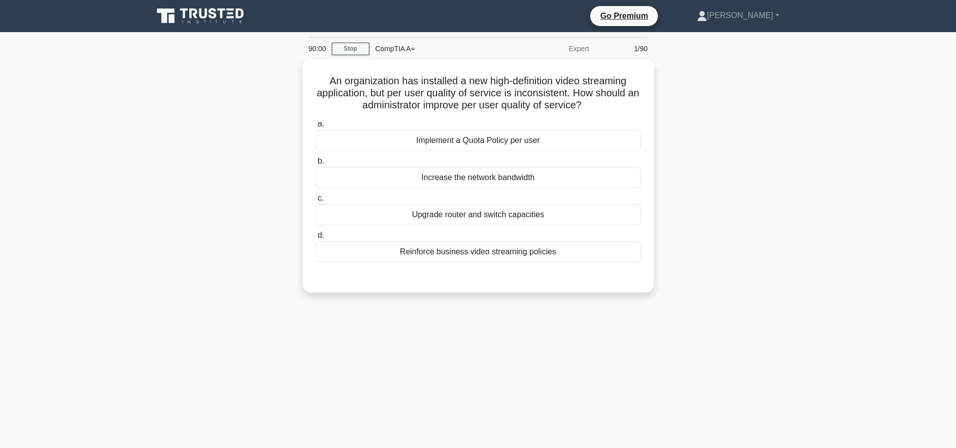  Describe the element at coordinates (321, 123) in the screenshot. I see `span: a.` at that location.